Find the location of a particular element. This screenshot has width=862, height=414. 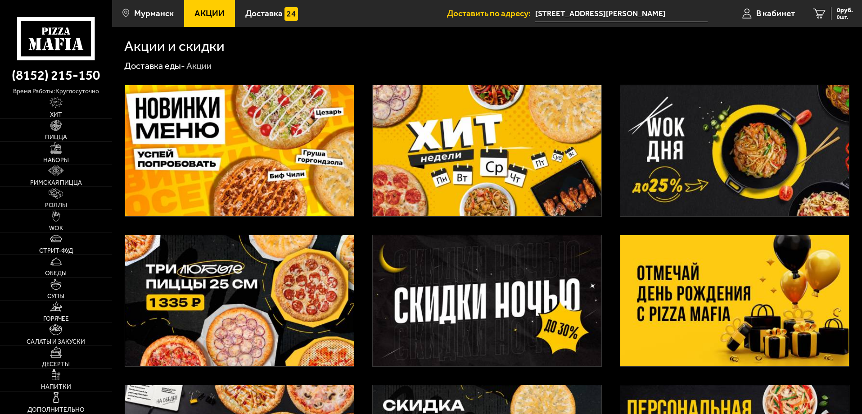

span: Доставка is located at coordinates (264, 13).